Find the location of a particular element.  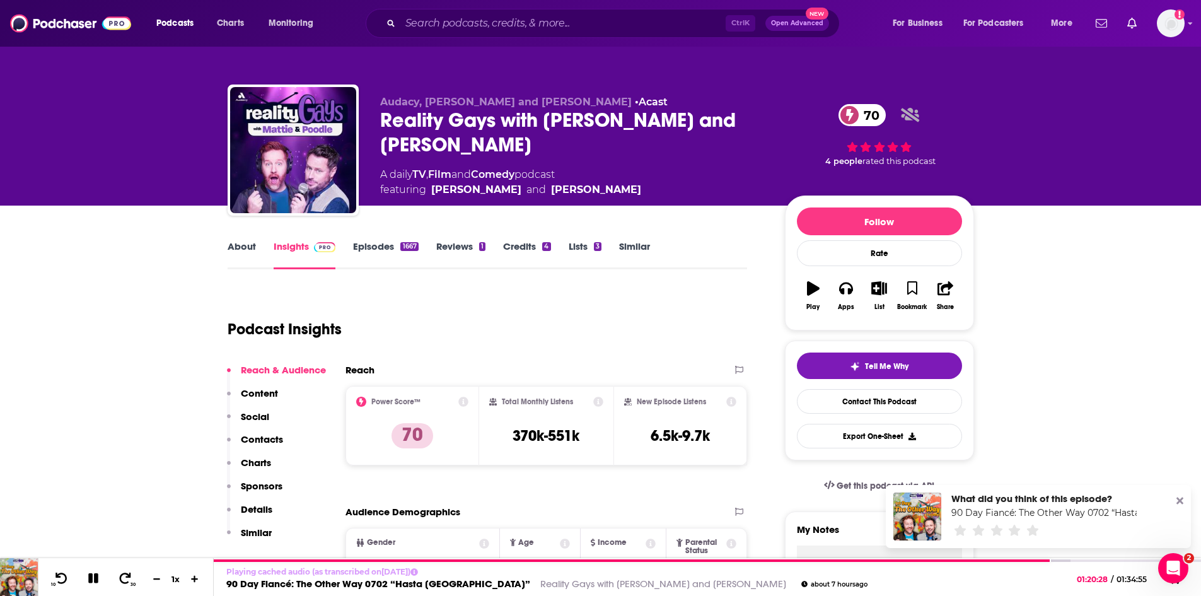

a: Film is located at coordinates (439, 174).